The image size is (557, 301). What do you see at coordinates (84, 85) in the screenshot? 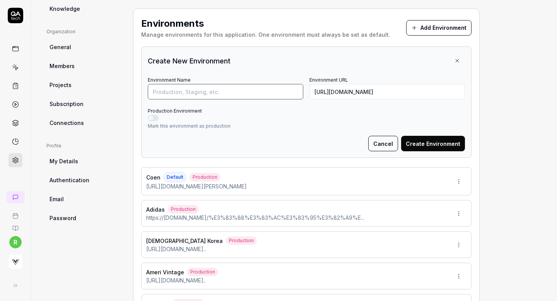
I see `a: Projects` at bounding box center [84, 85].